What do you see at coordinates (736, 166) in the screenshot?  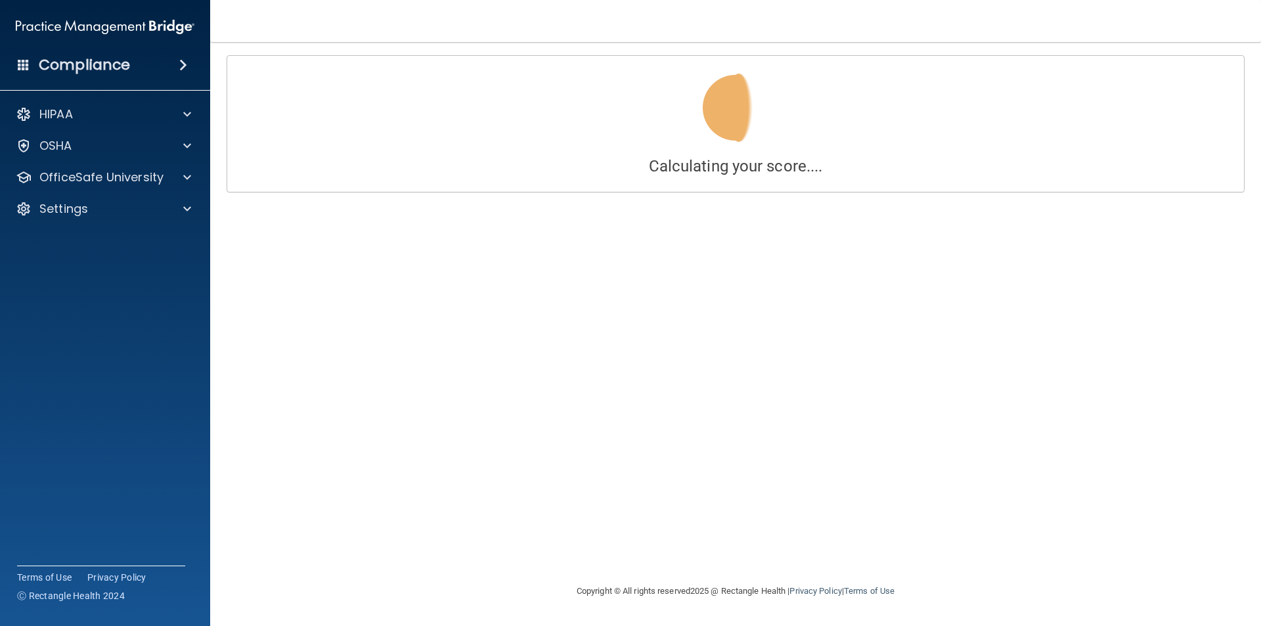 I see `h4: Calculating your score....` at bounding box center [736, 166].